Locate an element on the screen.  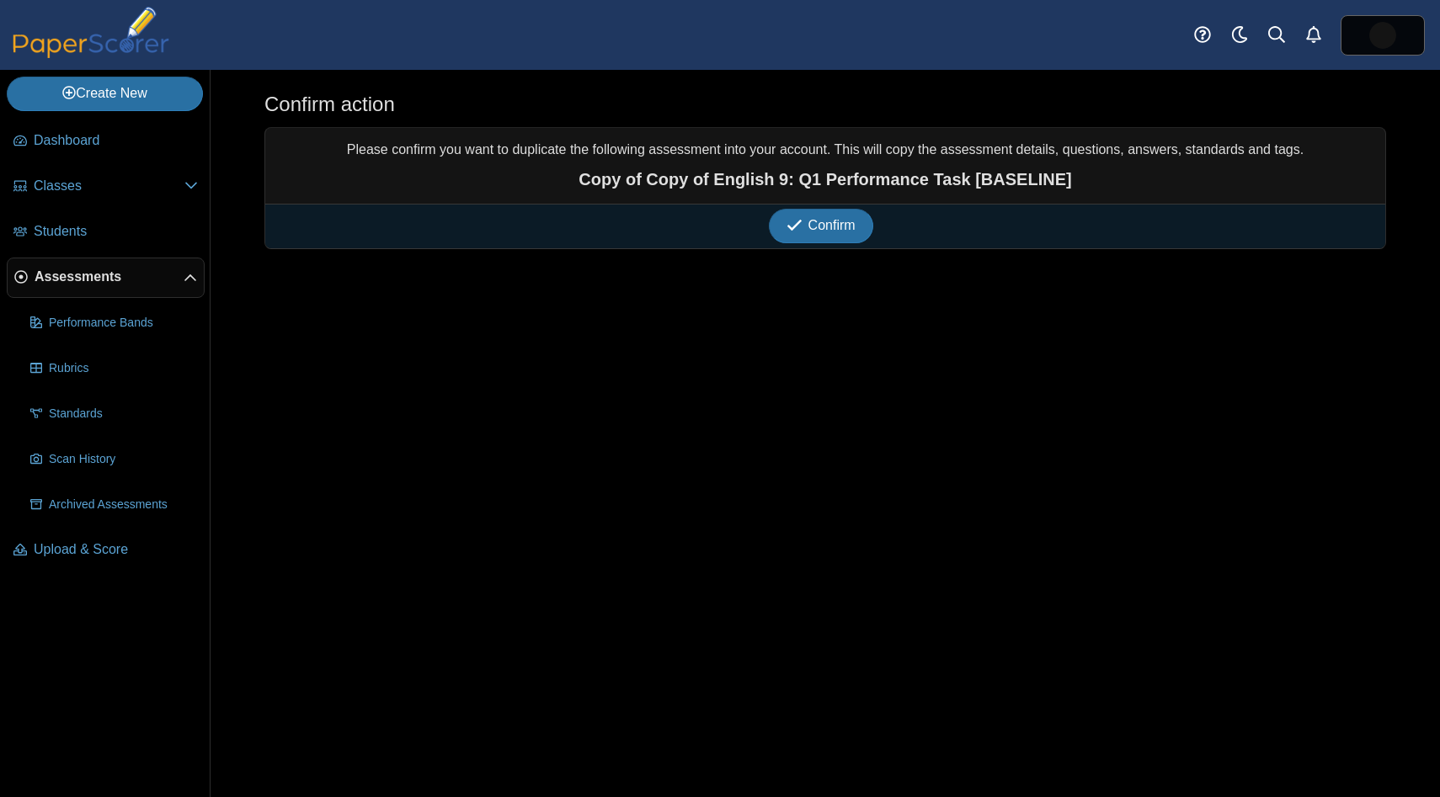
a: Standards is located at coordinates (114, 414).